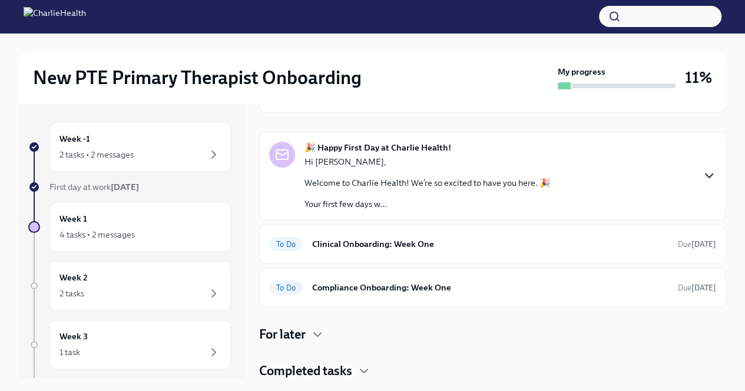 The width and height of the screenshot is (745, 391). What do you see at coordinates (490, 288) in the screenshot?
I see `h6: Compliance Onboarding: Week One` at bounding box center [490, 288].